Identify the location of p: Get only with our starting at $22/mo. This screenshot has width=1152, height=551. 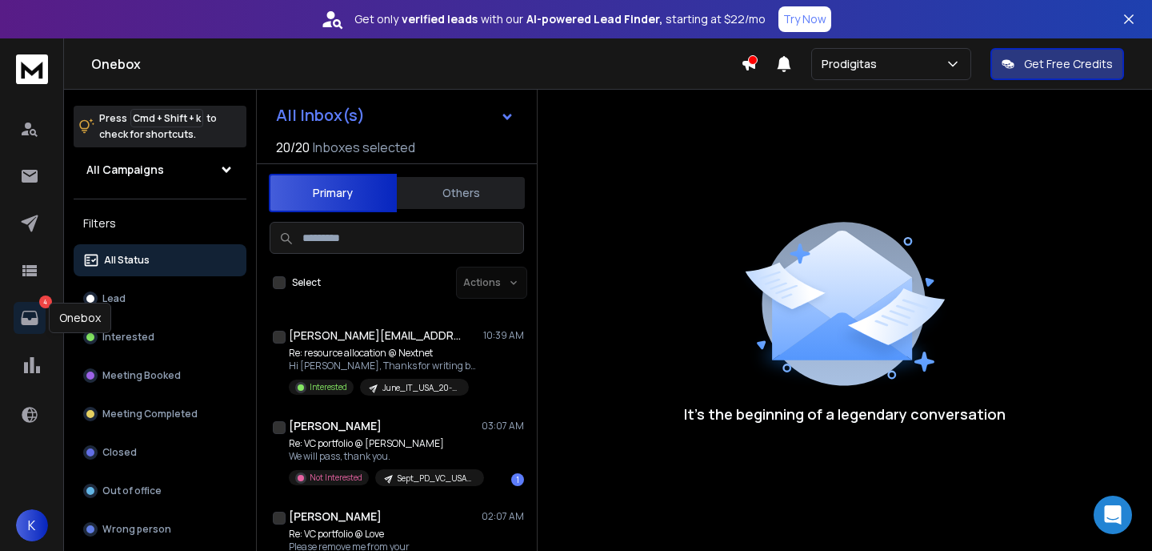
(560, 19).